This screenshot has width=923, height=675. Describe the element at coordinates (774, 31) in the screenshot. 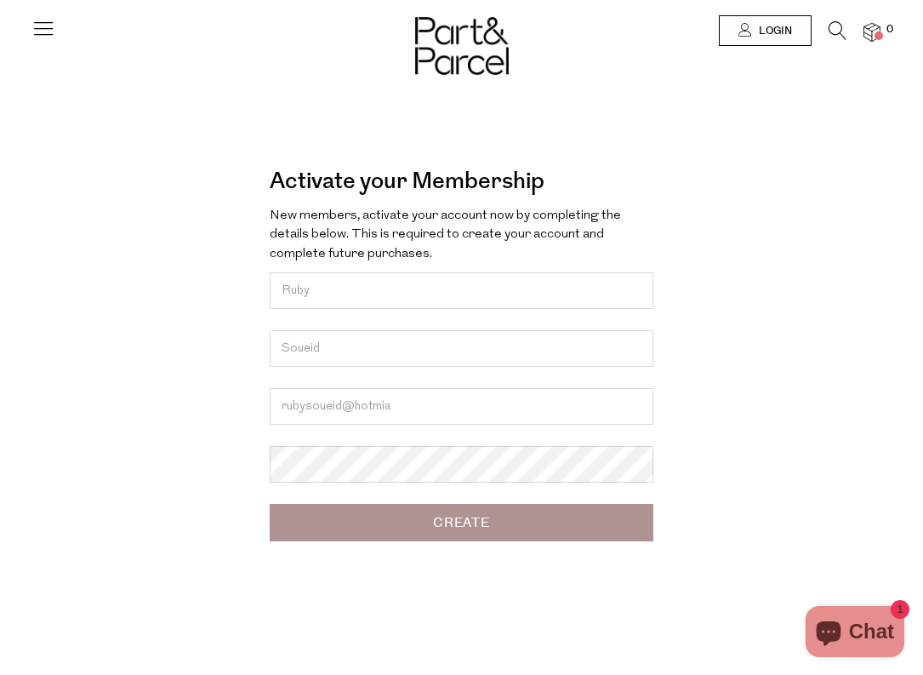

I see `span: Login` at that location.